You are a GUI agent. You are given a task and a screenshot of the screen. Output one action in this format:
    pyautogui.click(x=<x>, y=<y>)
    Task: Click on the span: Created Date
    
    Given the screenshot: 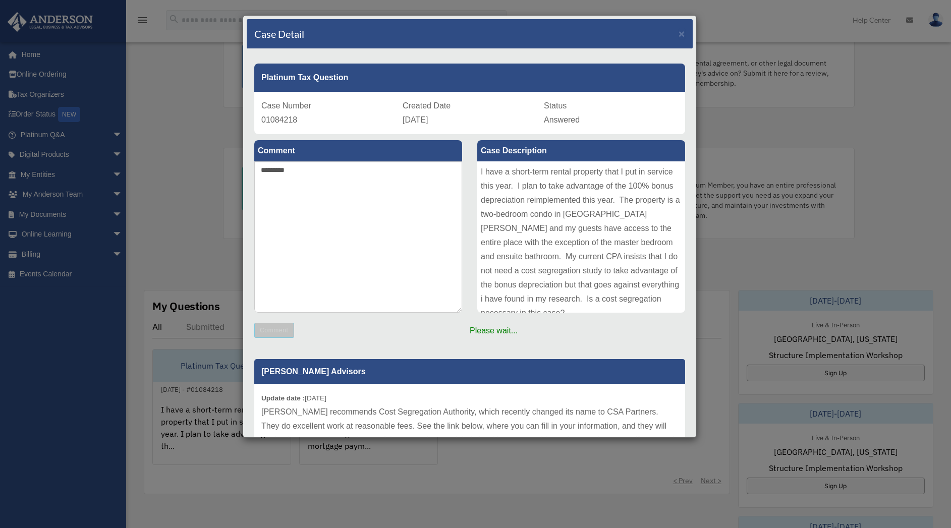 What is the action you would take?
    pyautogui.click(x=426, y=105)
    